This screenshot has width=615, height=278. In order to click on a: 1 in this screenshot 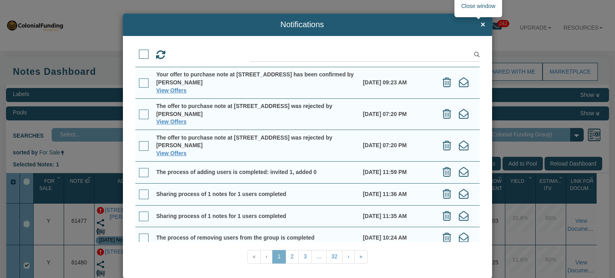, I will do `click(279, 257)`.